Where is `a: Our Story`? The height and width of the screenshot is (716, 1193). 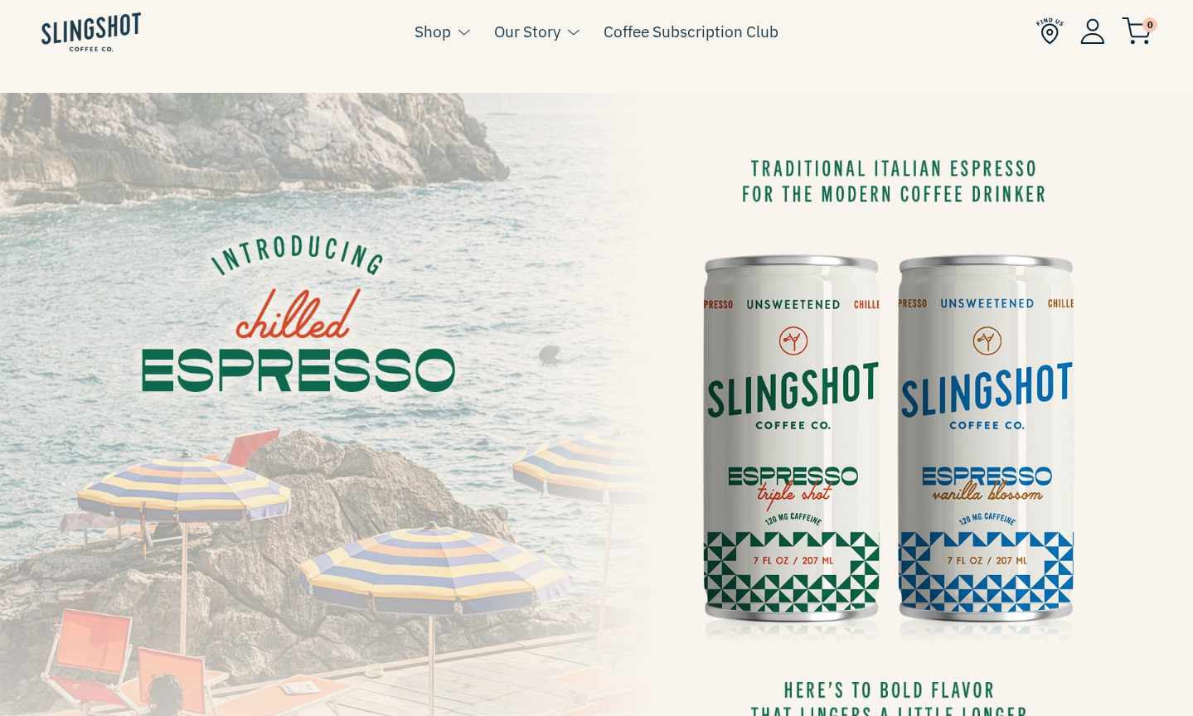
a: Our Story is located at coordinates (527, 32).